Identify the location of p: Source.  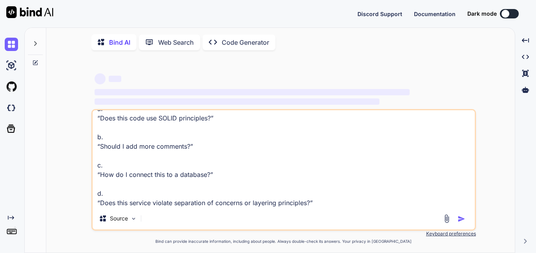
(119, 219).